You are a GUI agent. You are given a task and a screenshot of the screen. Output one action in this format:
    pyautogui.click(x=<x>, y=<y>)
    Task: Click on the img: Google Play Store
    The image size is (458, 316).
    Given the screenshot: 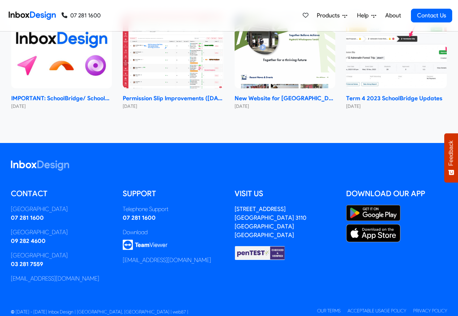 What is the action you would take?
    pyautogui.click(x=373, y=213)
    